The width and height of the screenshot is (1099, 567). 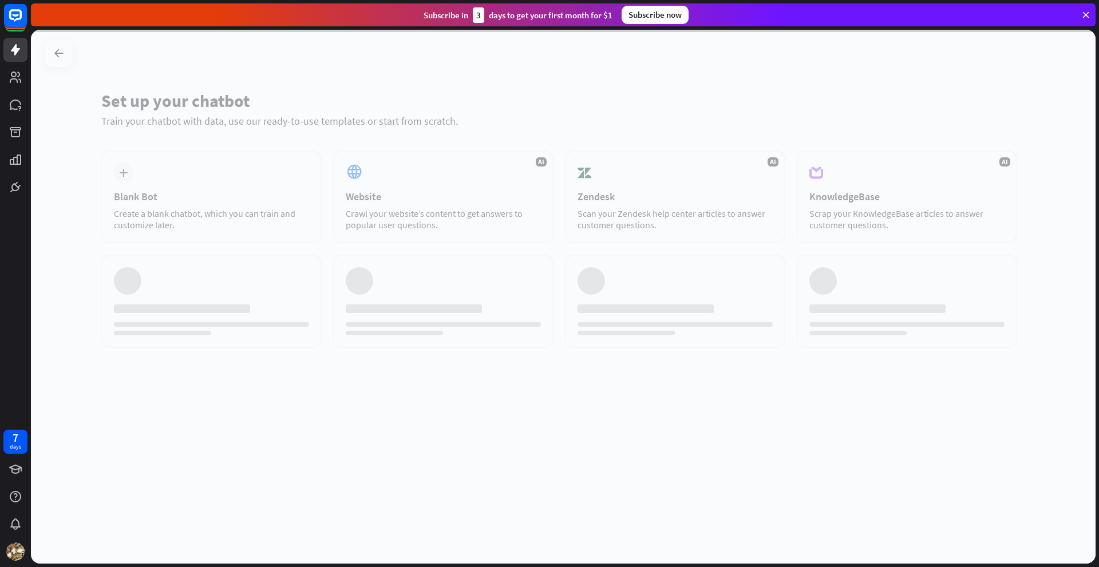 I want to click on div: Subscribe in days to get your first month for $1, so click(x=518, y=15).